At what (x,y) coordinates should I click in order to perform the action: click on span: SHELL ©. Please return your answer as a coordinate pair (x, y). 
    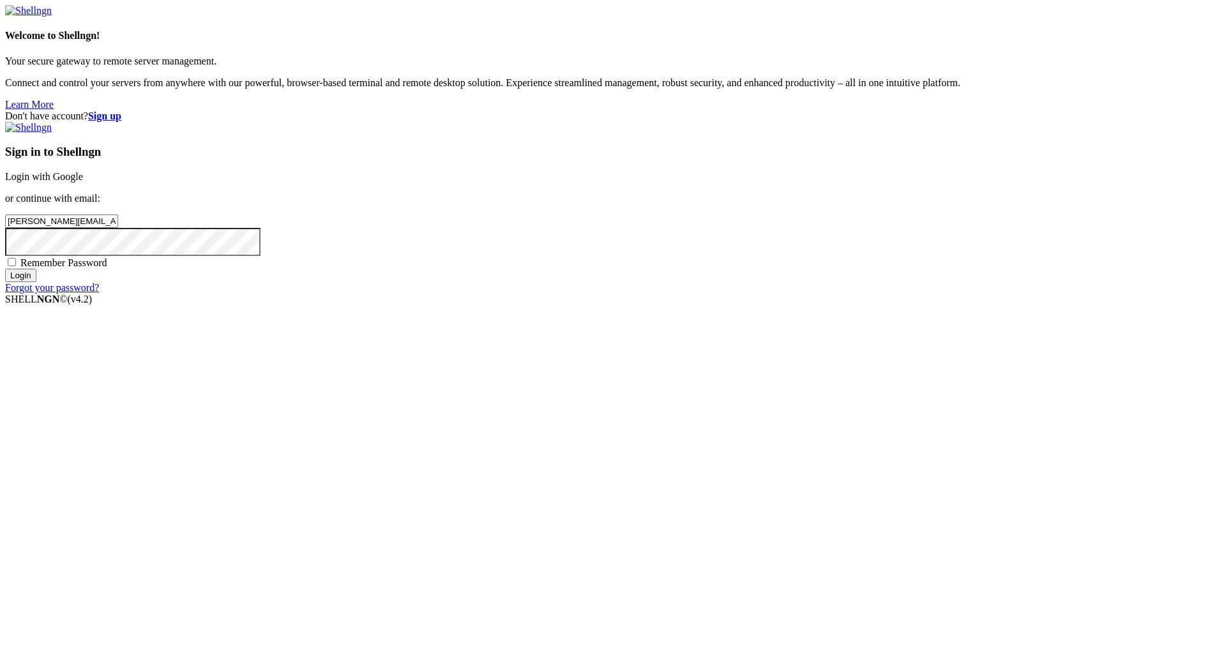
    Looking at the image, I should click on (49, 299).